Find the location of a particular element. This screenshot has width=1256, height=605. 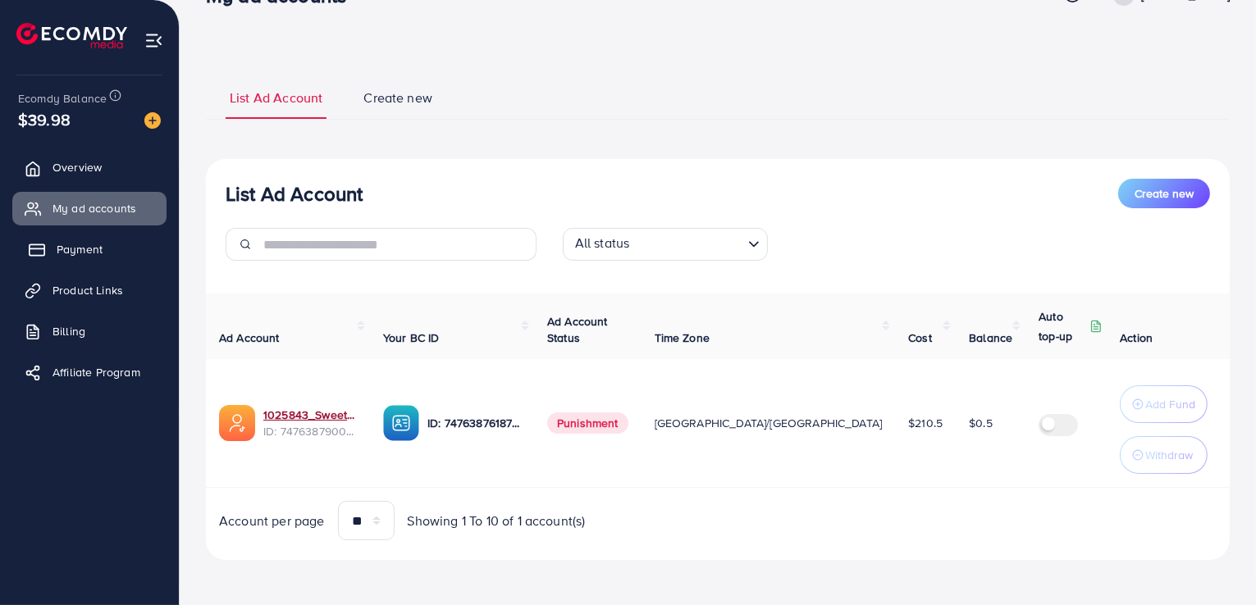

a: Product Links is located at coordinates (89, 290).